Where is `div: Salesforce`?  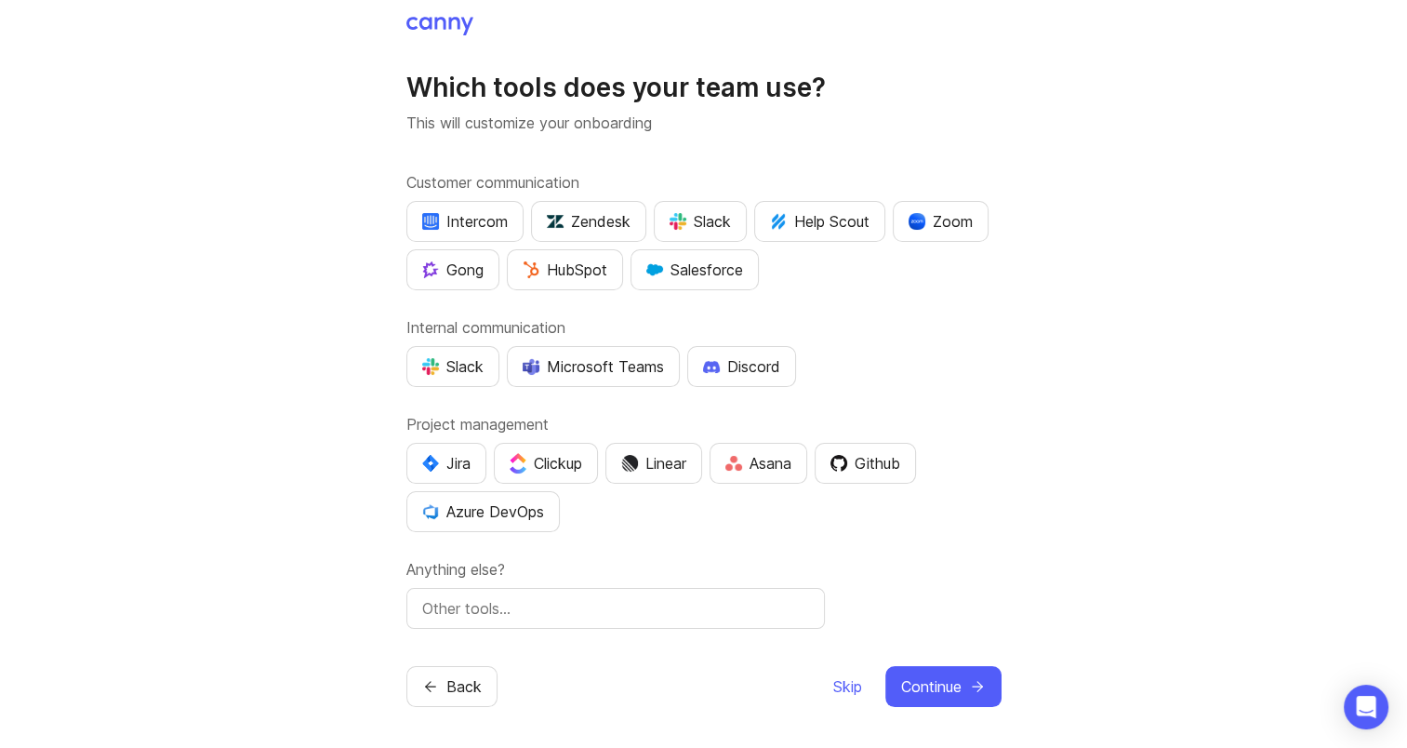 div: Salesforce is located at coordinates (695, 270).